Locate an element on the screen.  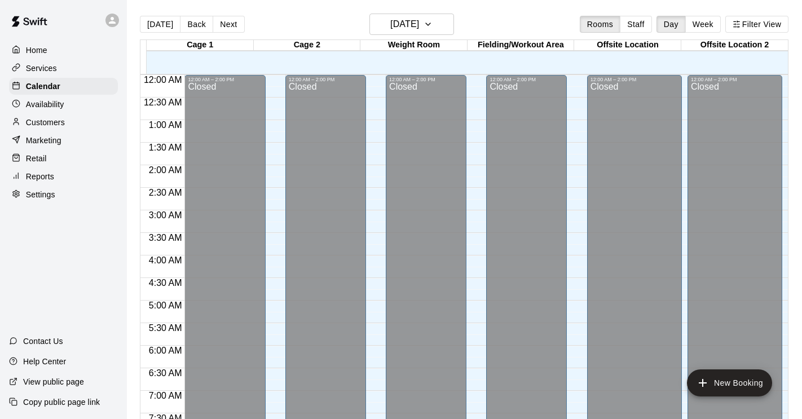
p: Copy public page link is located at coordinates (61, 402).